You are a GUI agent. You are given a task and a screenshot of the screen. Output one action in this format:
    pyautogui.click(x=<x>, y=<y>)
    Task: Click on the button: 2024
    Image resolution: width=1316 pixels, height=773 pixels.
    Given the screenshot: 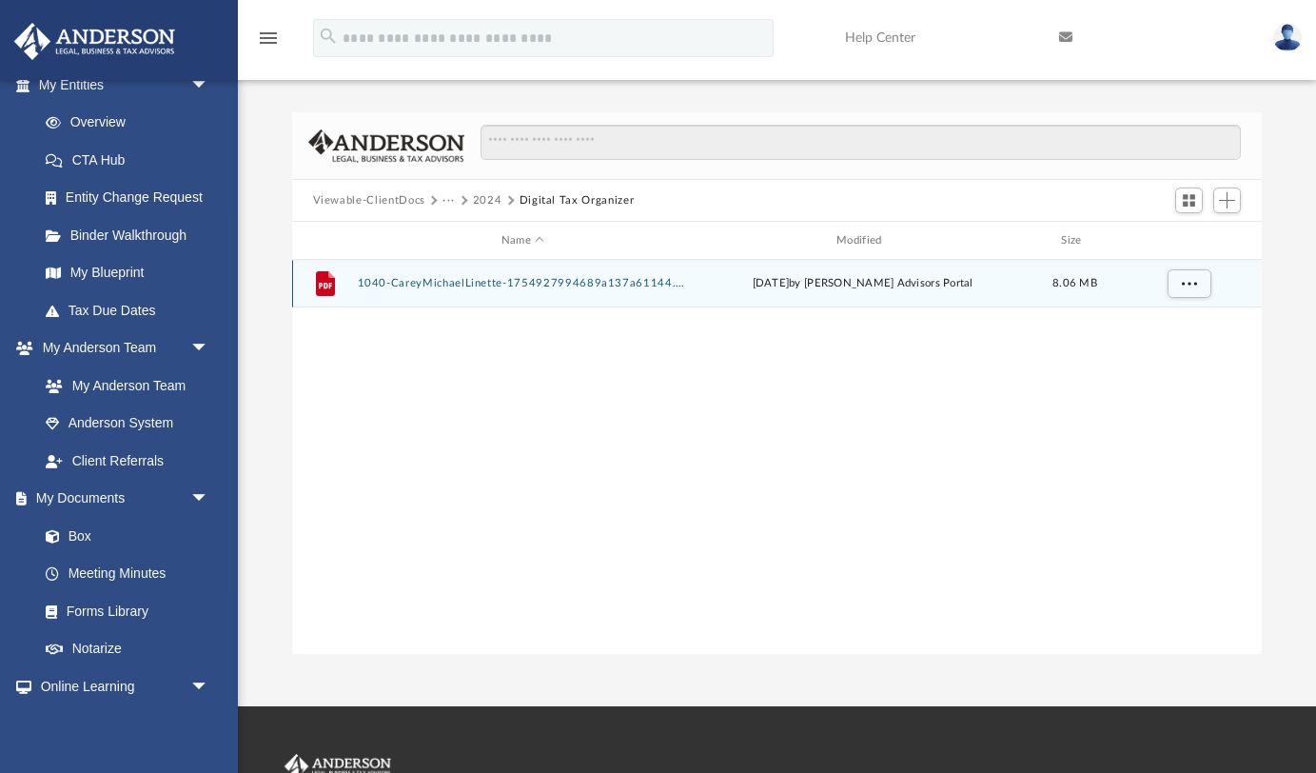 What is the action you would take?
    pyautogui.click(x=487, y=201)
    